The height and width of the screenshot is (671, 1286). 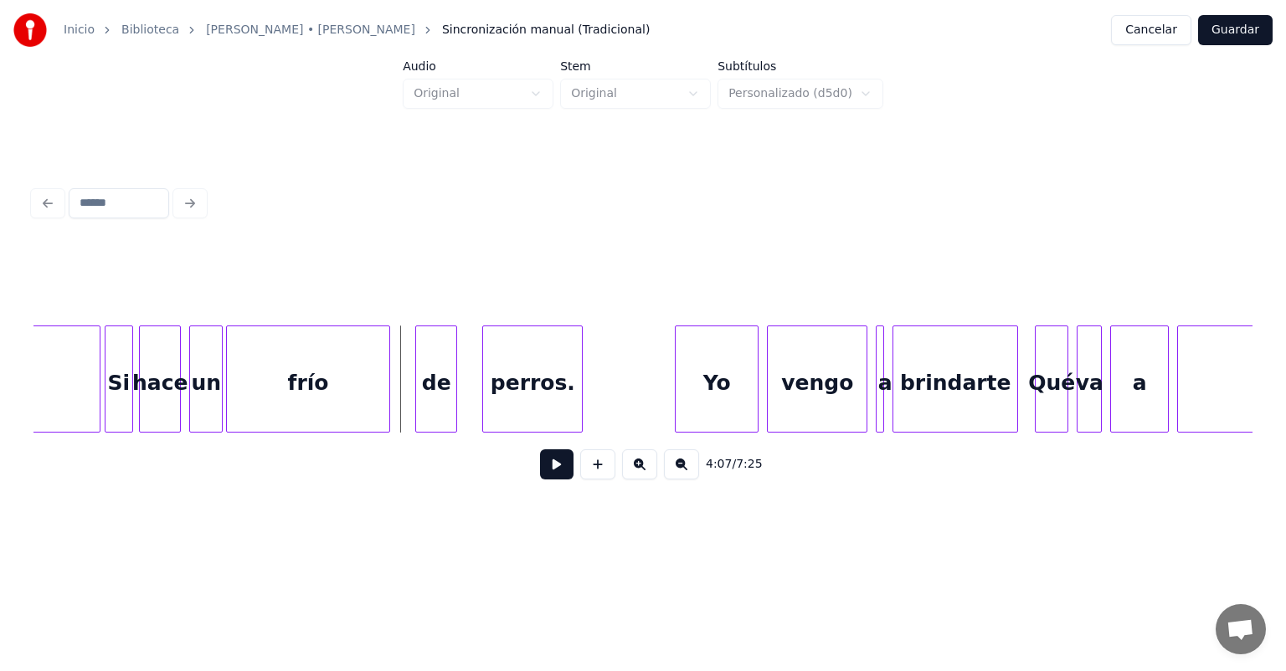 What do you see at coordinates (357, 30) in the screenshot?
I see `nav: breadcrumb` at bounding box center [357, 30].